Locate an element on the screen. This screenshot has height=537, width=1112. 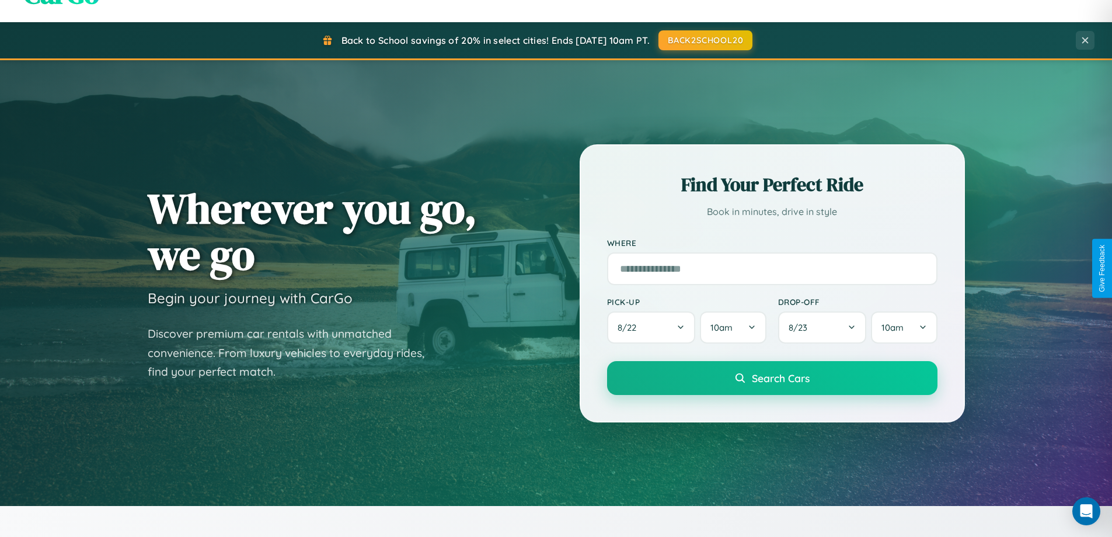
button: Search Cars is located at coordinates (773, 378).